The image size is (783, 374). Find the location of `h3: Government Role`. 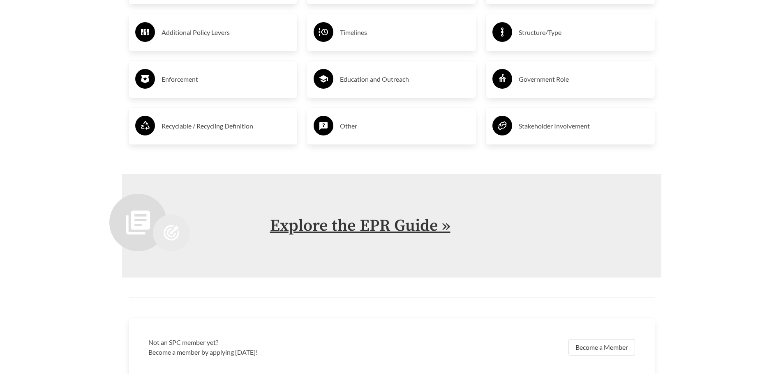

h3: Government Role is located at coordinates (583, 79).